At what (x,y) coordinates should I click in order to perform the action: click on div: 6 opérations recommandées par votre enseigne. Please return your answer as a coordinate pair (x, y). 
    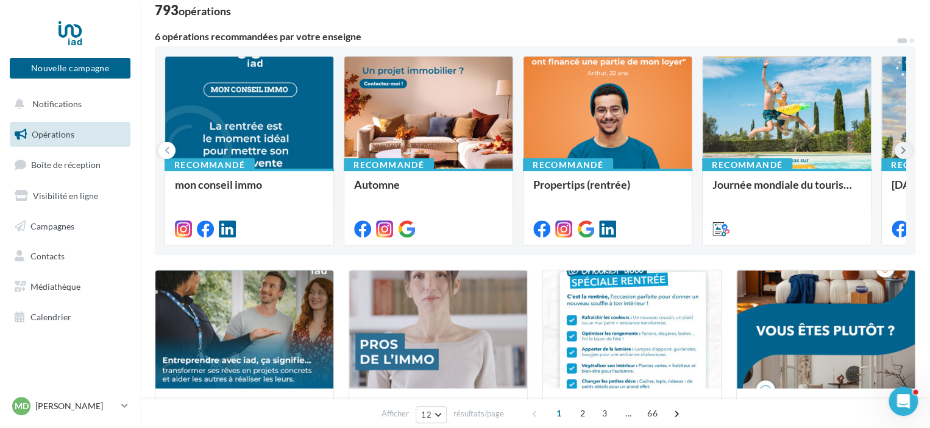
    Looking at the image, I should click on (525, 37).